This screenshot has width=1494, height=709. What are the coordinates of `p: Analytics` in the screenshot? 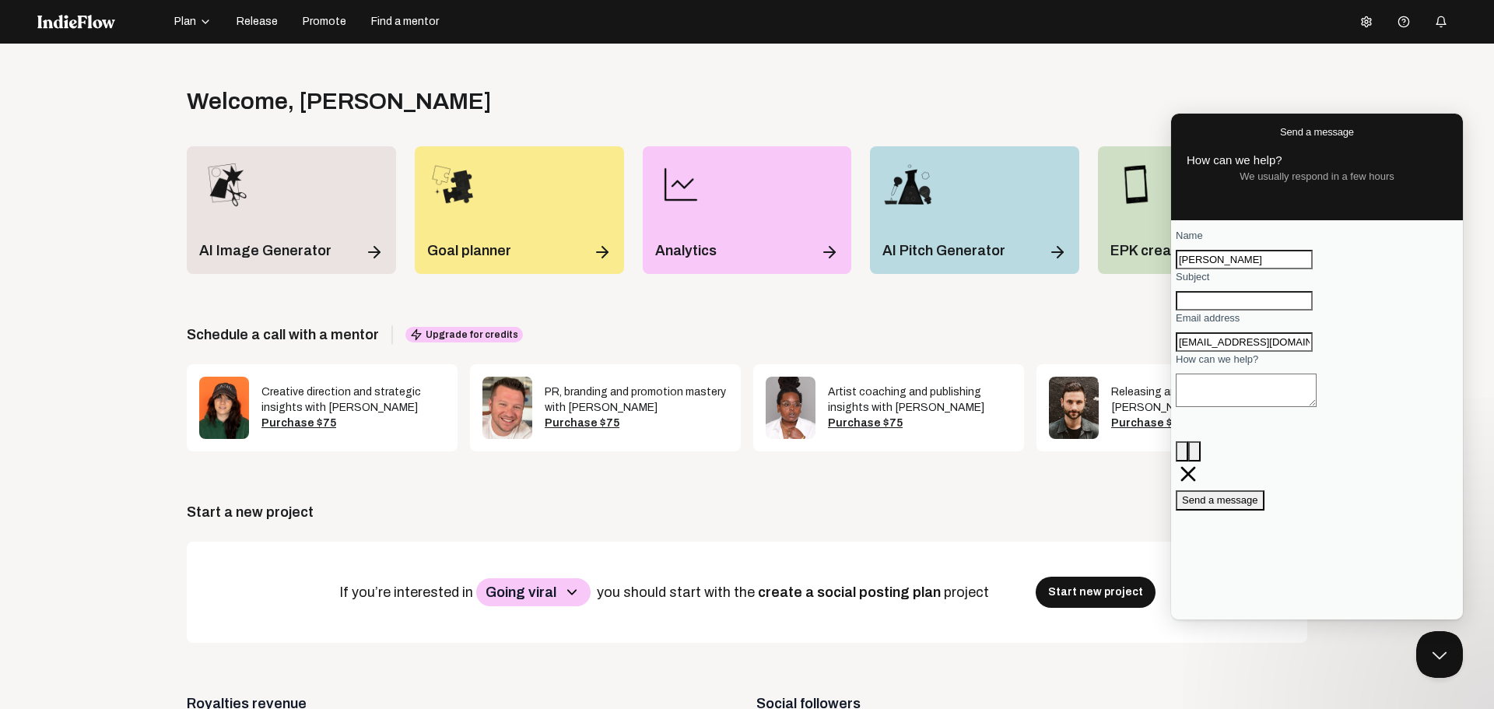 It's located at (686, 251).